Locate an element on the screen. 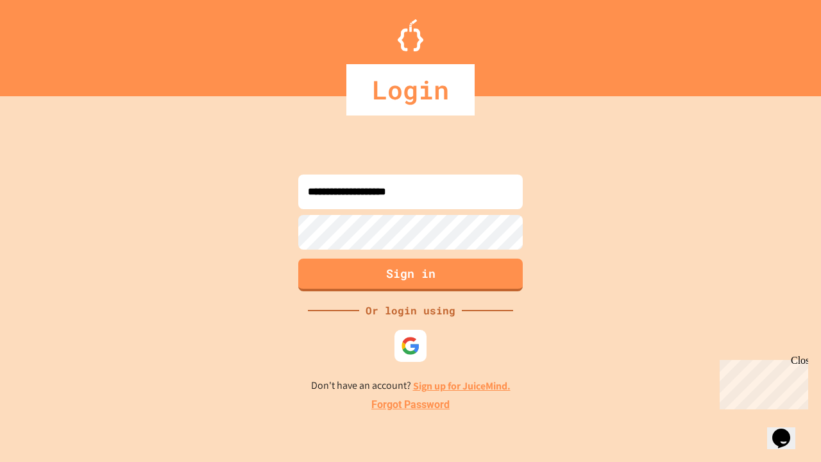 Image resolution: width=821 pixels, height=462 pixels. p: Don't have an account? is located at coordinates (411, 386).